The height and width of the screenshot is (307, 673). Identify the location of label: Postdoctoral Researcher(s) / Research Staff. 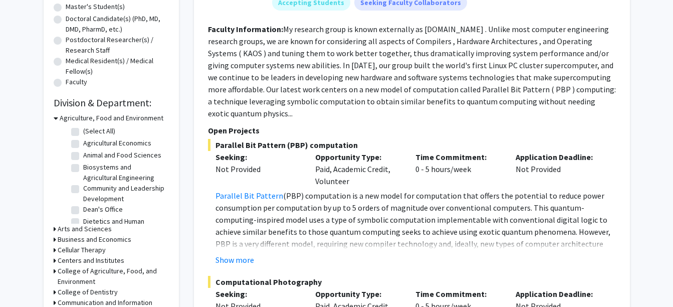
(117, 45).